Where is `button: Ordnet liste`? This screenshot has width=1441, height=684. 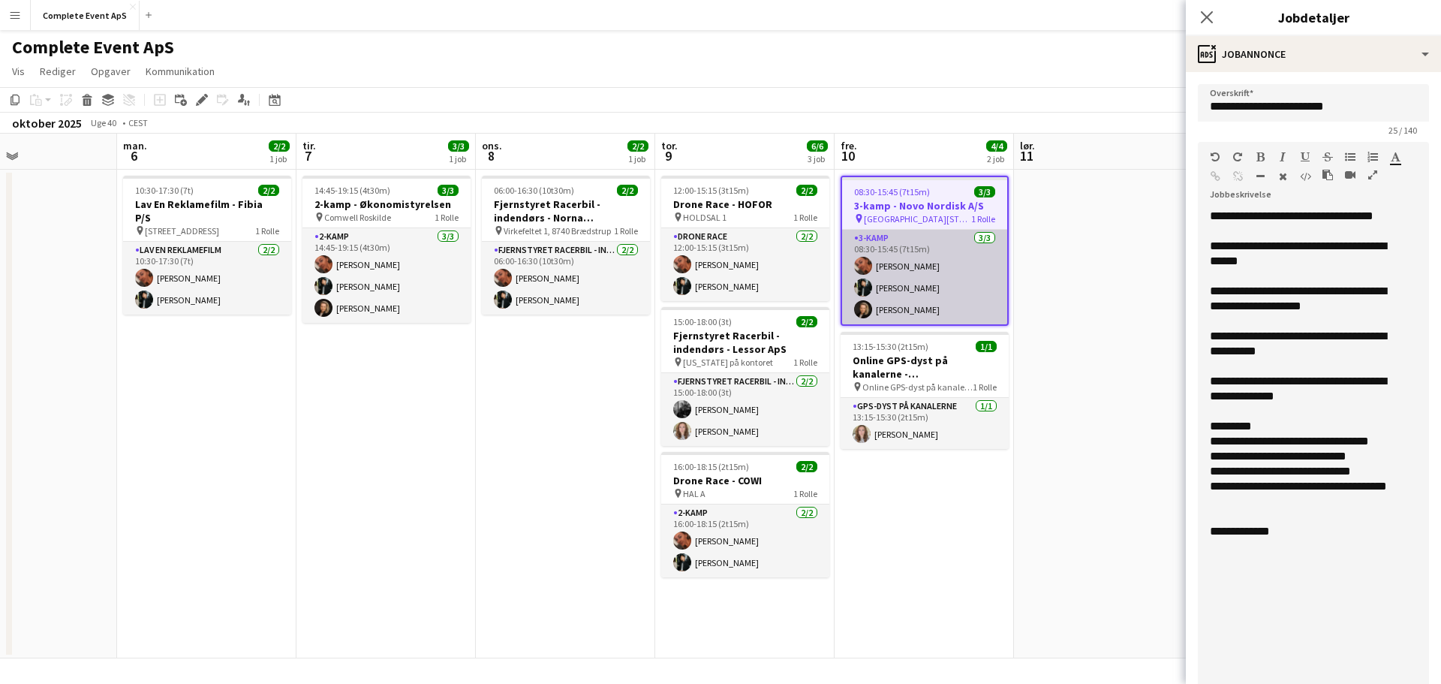 button: Ordnet liste is located at coordinates (1373, 157).